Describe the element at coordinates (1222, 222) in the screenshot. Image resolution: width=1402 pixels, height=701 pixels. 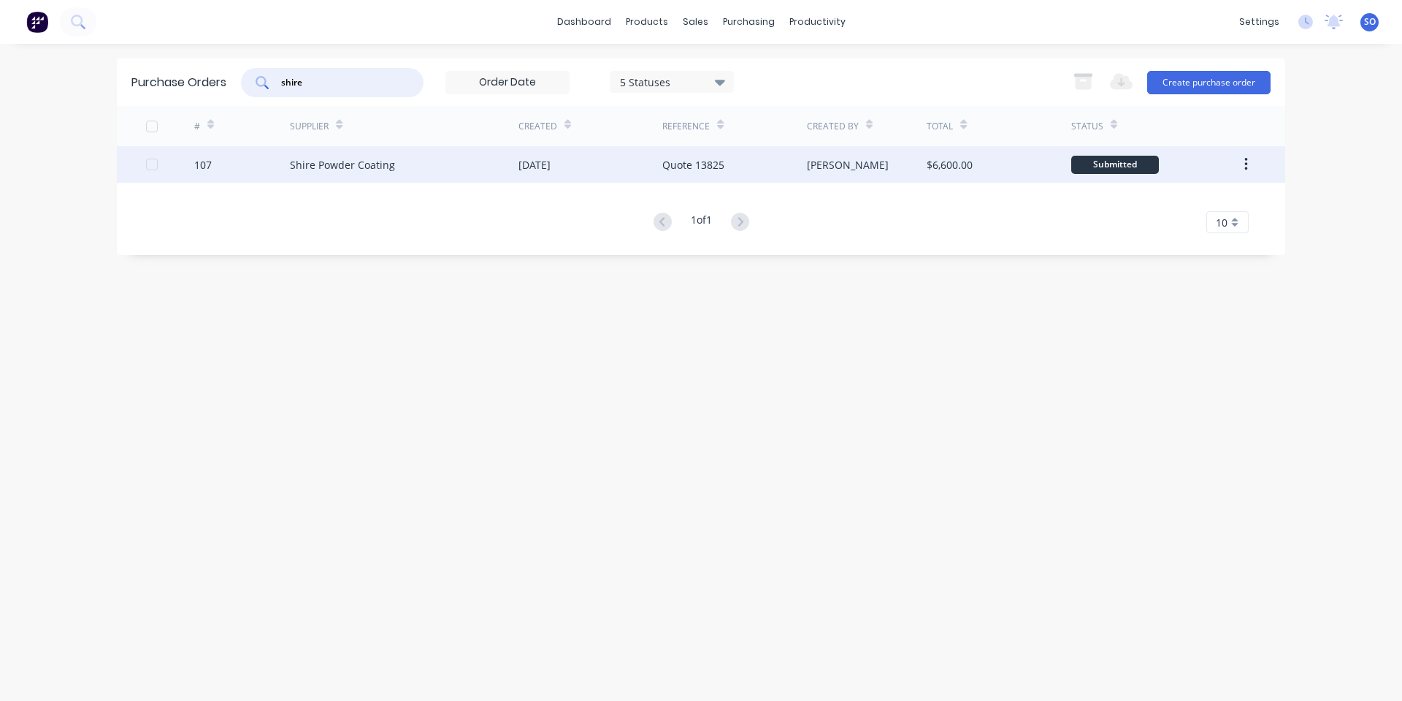
I see `span: 10` at that location.